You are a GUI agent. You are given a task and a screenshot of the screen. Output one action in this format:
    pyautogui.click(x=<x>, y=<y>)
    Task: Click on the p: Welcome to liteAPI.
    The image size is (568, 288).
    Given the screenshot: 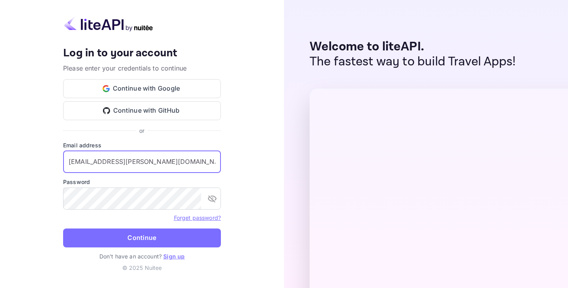 What is the action you would take?
    pyautogui.click(x=412, y=47)
    